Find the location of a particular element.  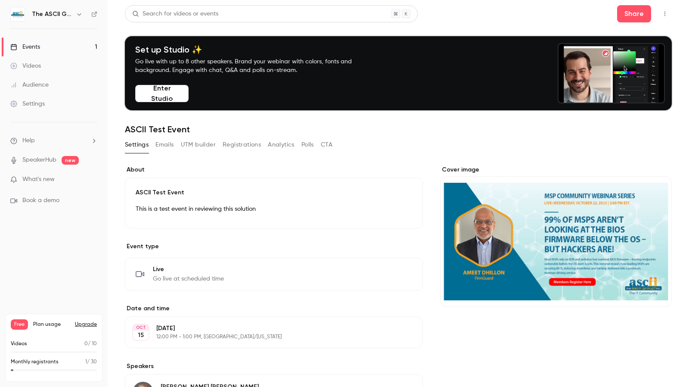

button: Enter Studio is located at coordinates (162, 93).